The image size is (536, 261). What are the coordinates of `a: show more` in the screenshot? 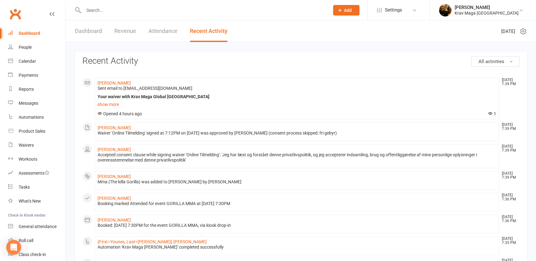 It's located at (297, 104).